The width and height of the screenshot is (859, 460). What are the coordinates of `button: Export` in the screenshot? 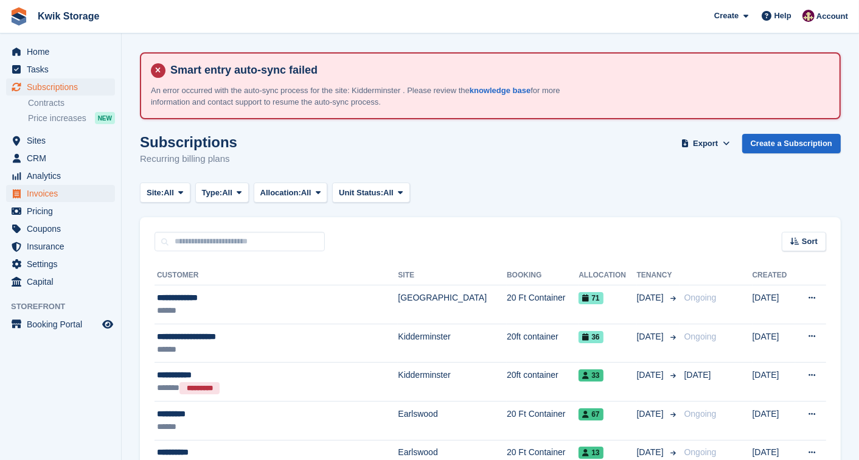 It's located at (706, 144).